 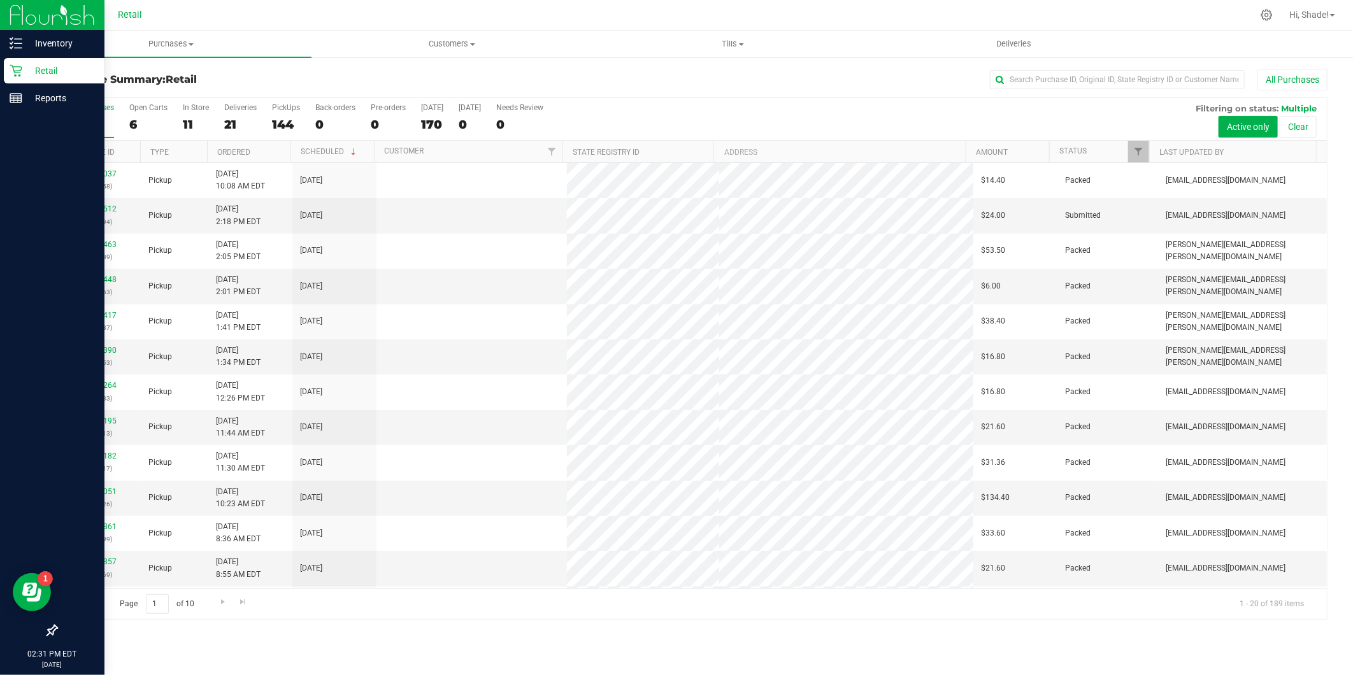 What do you see at coordinates (1299, 108) in the screenshot?
I see `span: Multiple` at bounding box center [1299, 108].